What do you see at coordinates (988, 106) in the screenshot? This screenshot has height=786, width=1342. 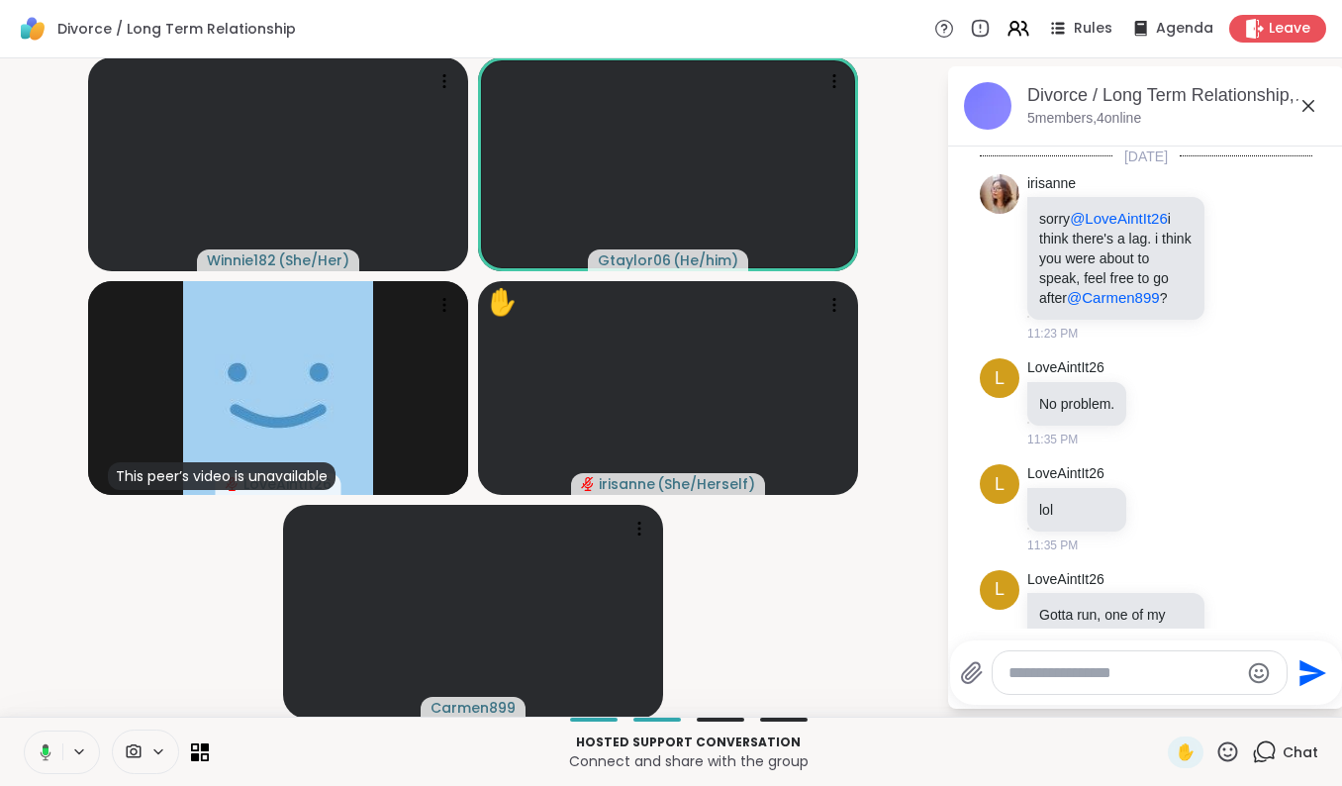 I see `img: Divorce / Long Term Relationship, Sep 12` at bounding box center [988, 106].